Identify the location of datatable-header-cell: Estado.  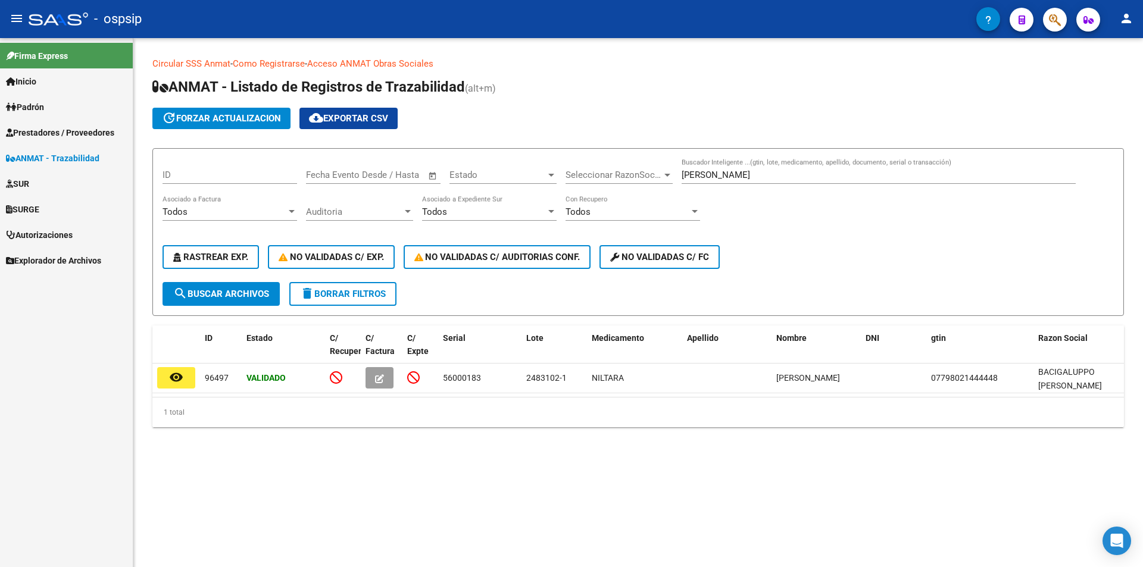
(283, 352).